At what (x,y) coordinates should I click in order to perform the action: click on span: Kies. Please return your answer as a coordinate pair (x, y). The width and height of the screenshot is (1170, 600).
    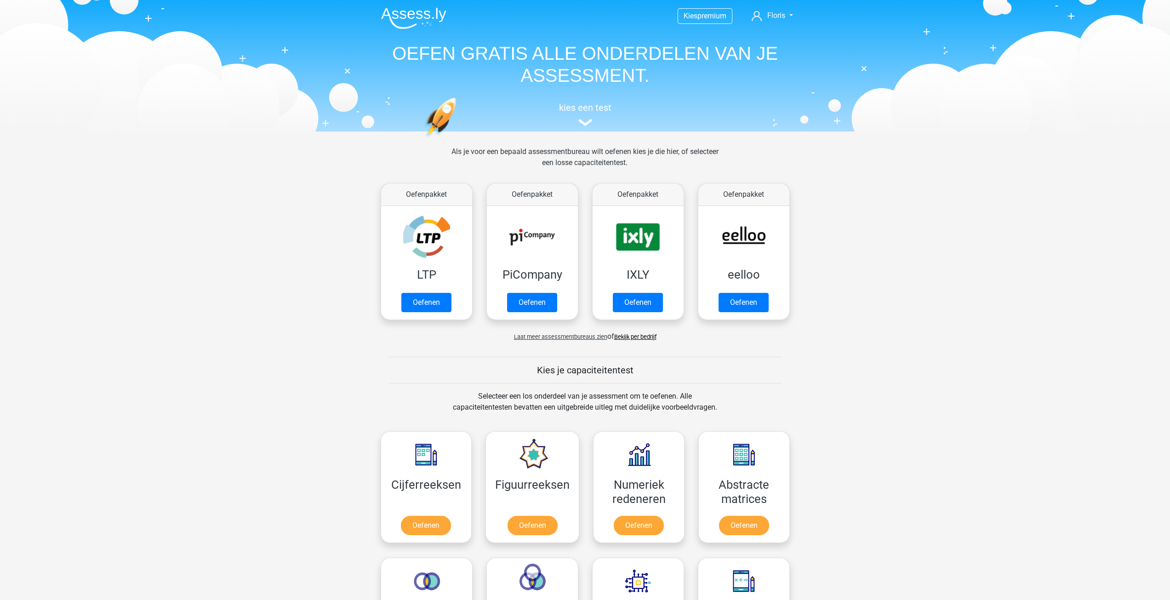
    Looking at the image, I should click on (690, 16).